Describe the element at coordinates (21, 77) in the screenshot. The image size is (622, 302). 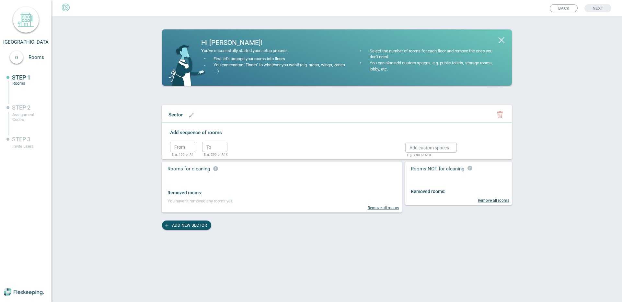
I see `span: STEP 1` at that location.